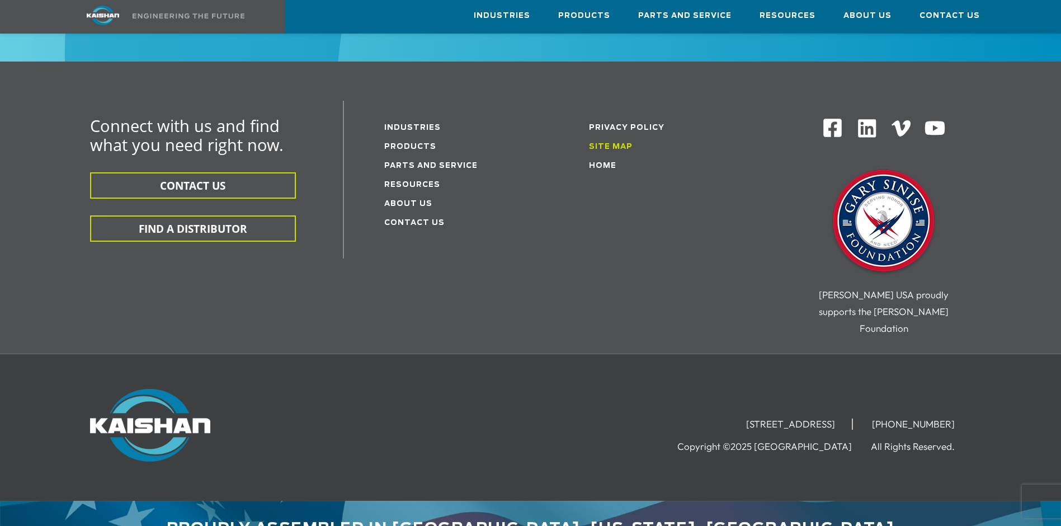 This screenshot has width=1061, height=526. Describe the element at coordinates (884, 222) in the screenshot. I see `img: Gary Sinise Foundation` at that location.